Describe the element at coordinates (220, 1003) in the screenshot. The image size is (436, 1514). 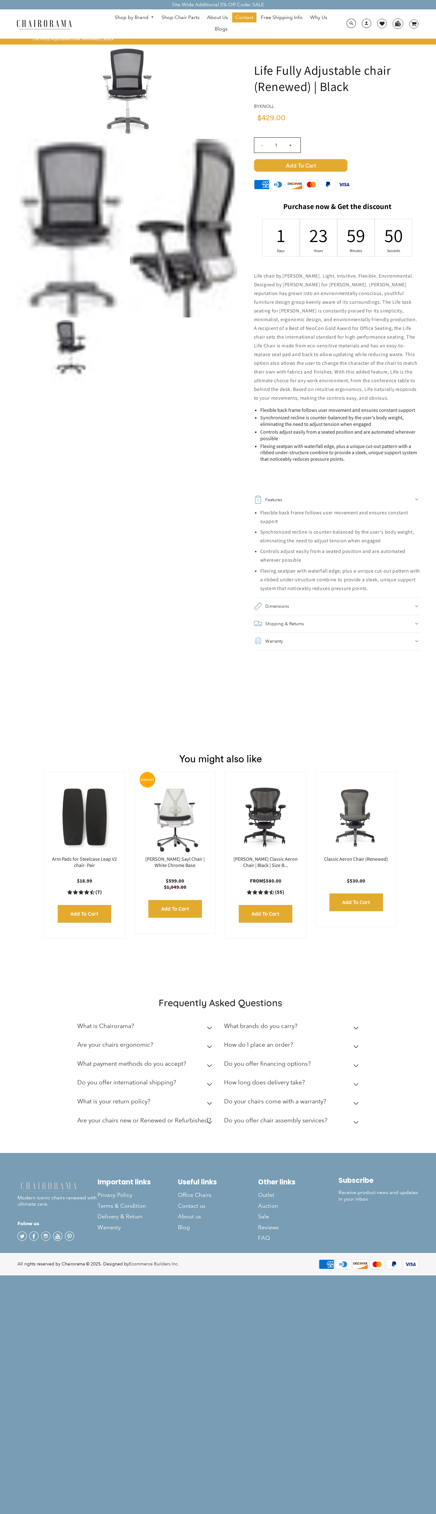
I see `h2: Frequently Asked Questions` at that location.